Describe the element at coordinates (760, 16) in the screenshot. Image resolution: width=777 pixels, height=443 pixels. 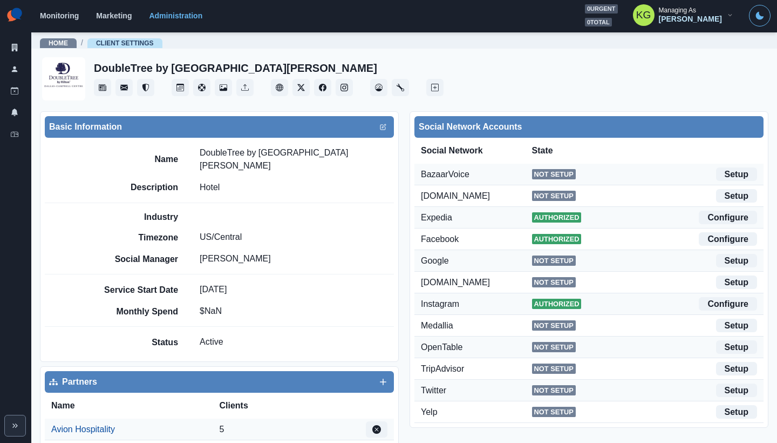
I see `button: Toggle Mode` at that location.